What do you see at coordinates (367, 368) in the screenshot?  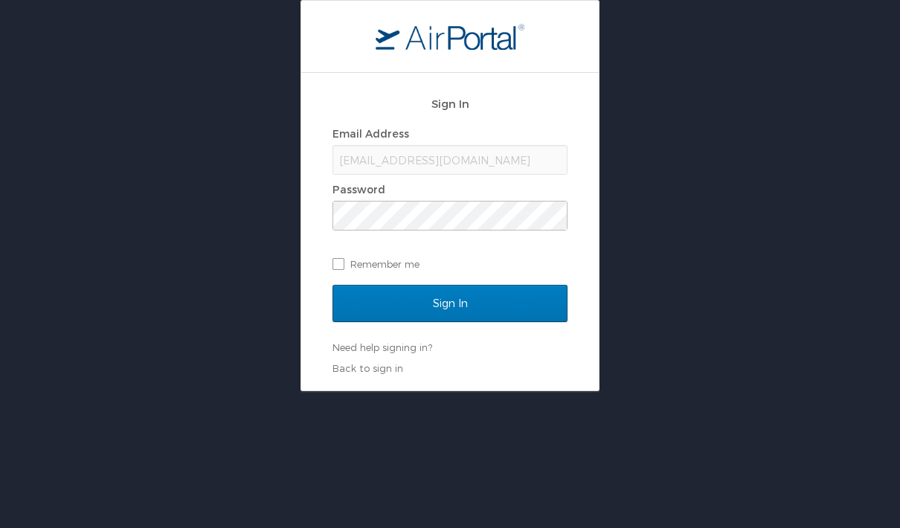 I see `a: Back to sign in` at bounding box center [367, 368].